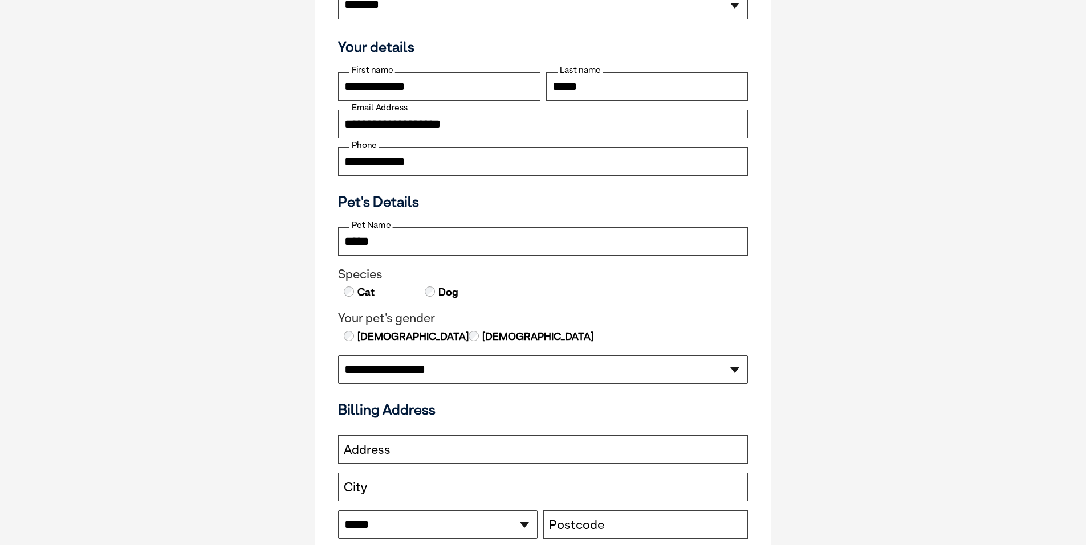 The height and width of the screenshot is (545, 1086). What do you see at coordinates (365, 292) in the screenshot?
I see `label: Cat` at bounding box center [365, 292].